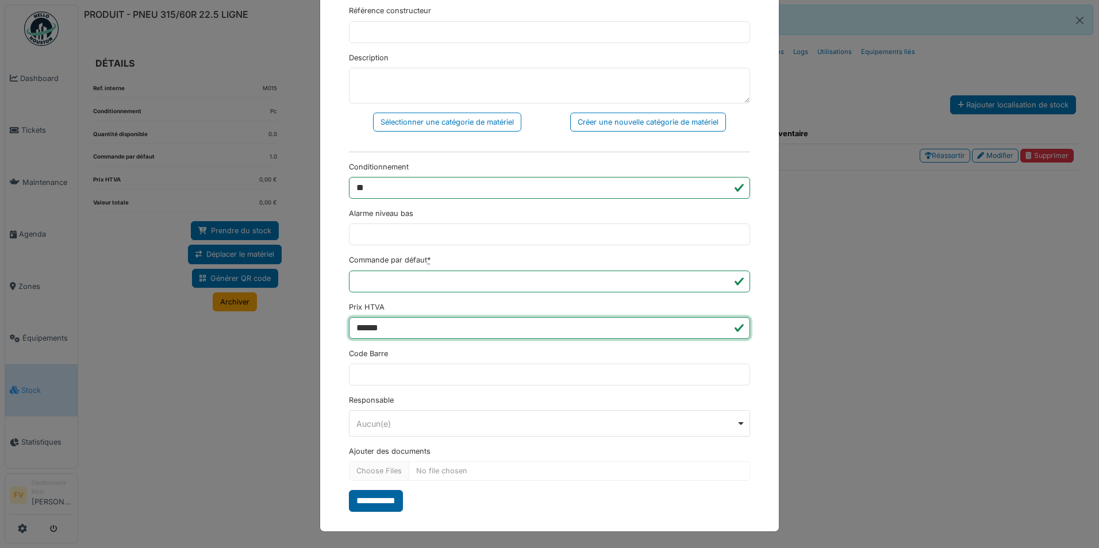 Image resolution: width=1099 pixels, height=548 pixels. What do you see at coordinates (367, 307) in the screenshot?
I see `label: Prix HTVA` at bounding box center [367, 307].